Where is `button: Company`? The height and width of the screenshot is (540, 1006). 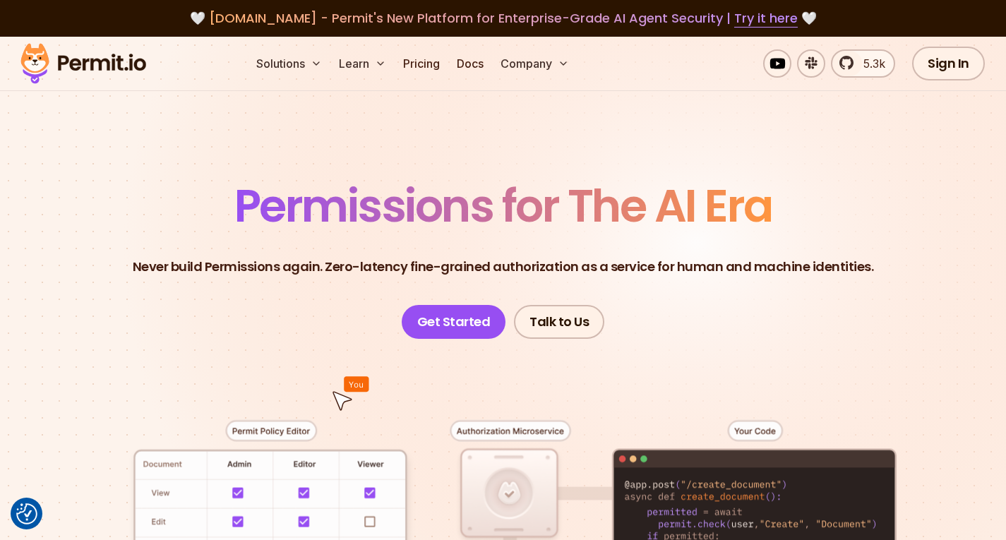 button: Company is located at coordinates (534, 64).